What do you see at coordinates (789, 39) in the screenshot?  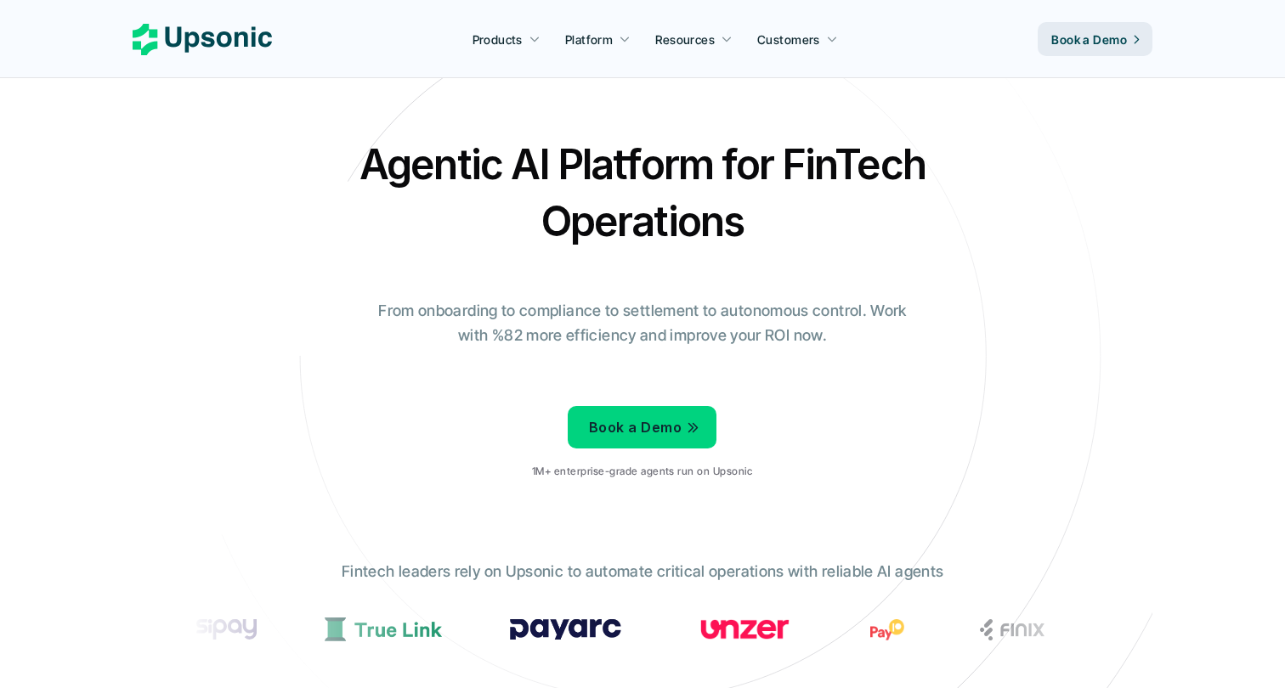 I see `p: Customers` at bounding box center [789, 39].